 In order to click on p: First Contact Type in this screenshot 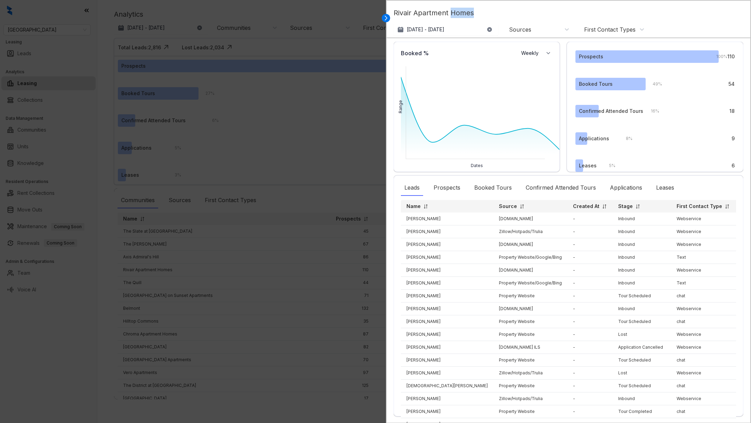, I will do `click(699, 206)`.